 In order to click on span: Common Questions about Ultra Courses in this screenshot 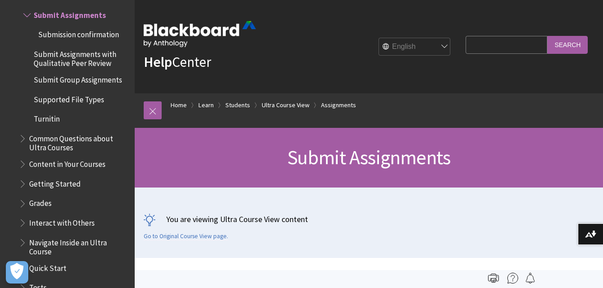, I will do `click(79, 141)`.